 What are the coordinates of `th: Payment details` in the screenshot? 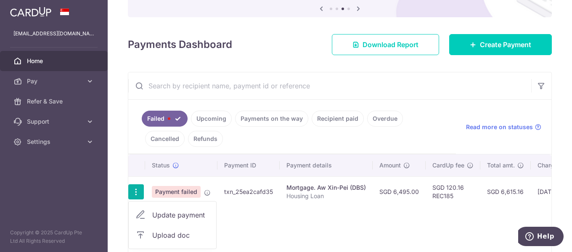 It's located at (326, 165).